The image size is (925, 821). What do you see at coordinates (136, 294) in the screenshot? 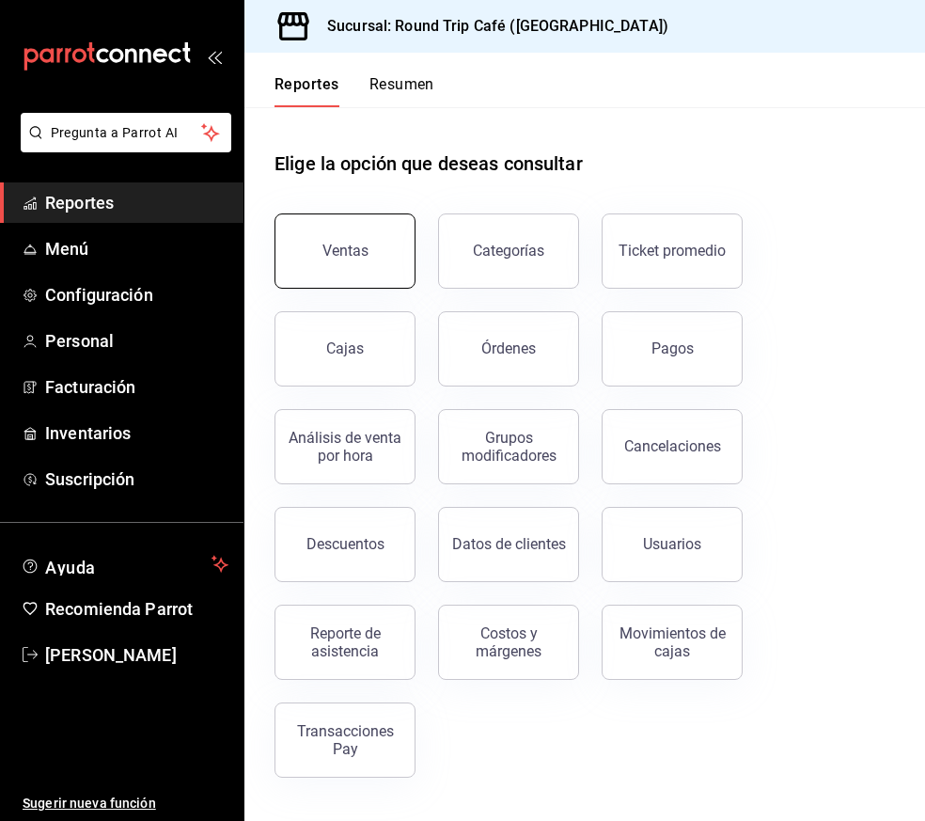
I see `span: Configuración` at bounding box center [136, 294].